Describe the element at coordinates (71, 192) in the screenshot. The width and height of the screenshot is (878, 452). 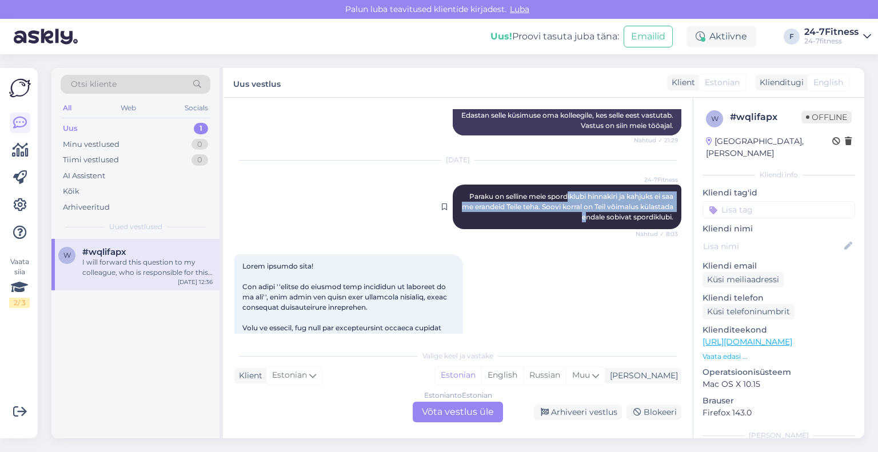
I see `div: Kõik` at that location.